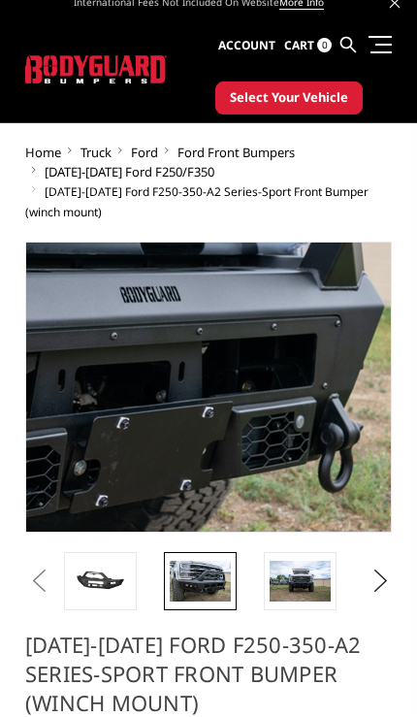 The image size is (417, 717). Describe the element at coordinates (43, 152) in the screenshot. I see `a: Home` at that location.